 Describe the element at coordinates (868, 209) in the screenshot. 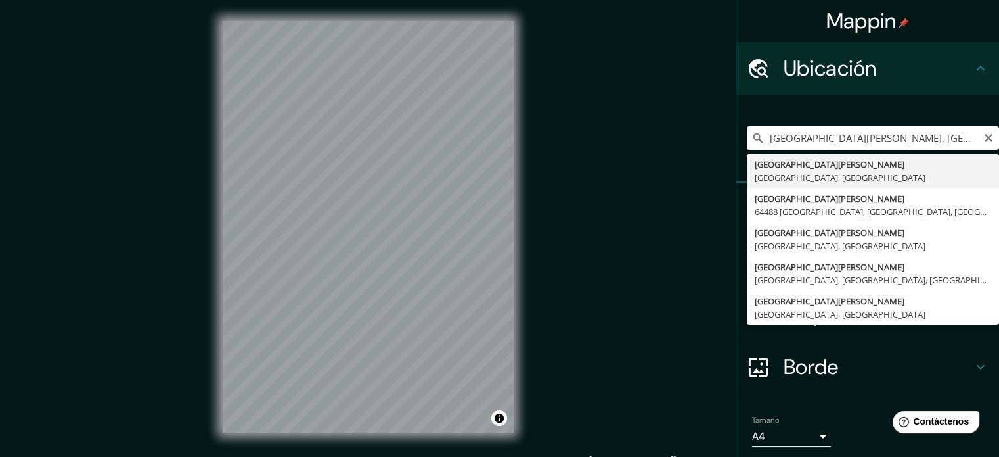

I see `div: Patas` at that location.